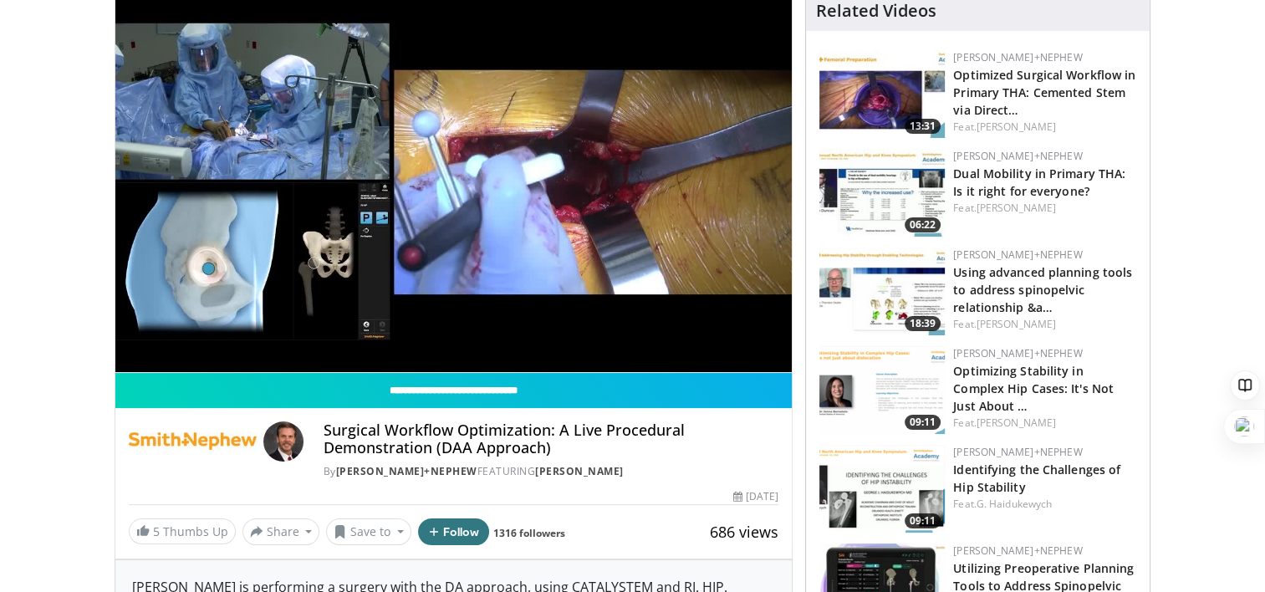 The height and width of the screenshot is (592, 1265). What do you see at coordinates (882, 390) in the screenshot?
I see `img: 2cca93f5-0e0f-48d9-bc69-7394755c39ca.png.150x105_q85_crop-smart_upscale.png` at bounding box center [882, 390].